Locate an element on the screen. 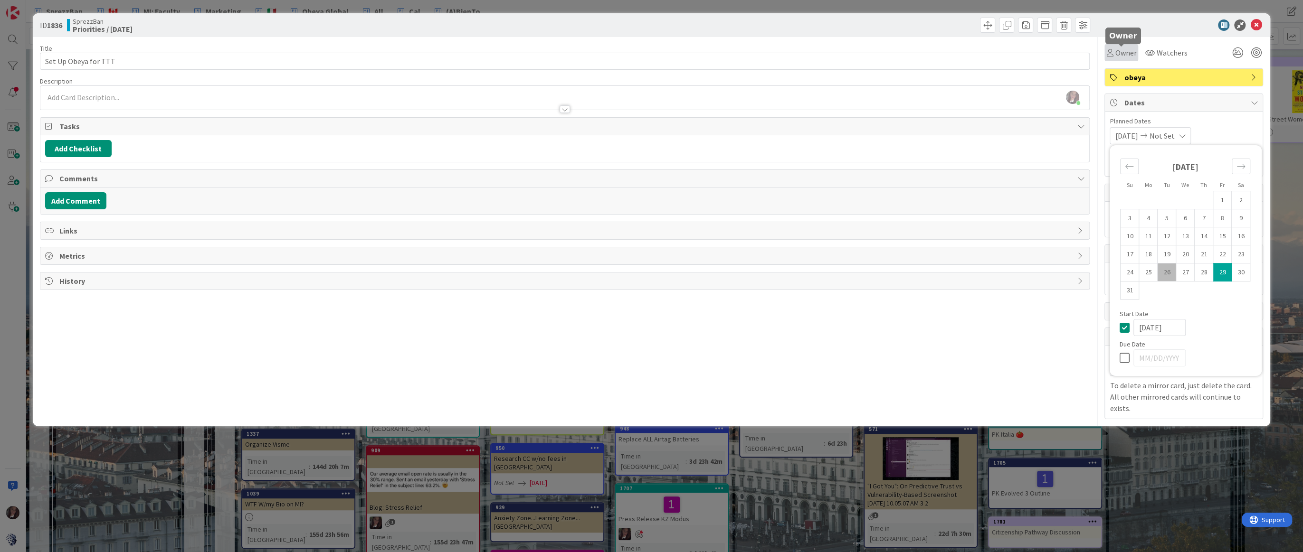 This screenshot has height=552, width=1303. span: Not Set is located at coordinates (1161, 136).